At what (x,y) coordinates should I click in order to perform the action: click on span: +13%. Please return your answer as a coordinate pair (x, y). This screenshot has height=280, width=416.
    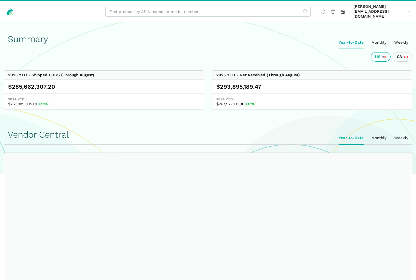
    Looking at the image, I should click on (43, 104).